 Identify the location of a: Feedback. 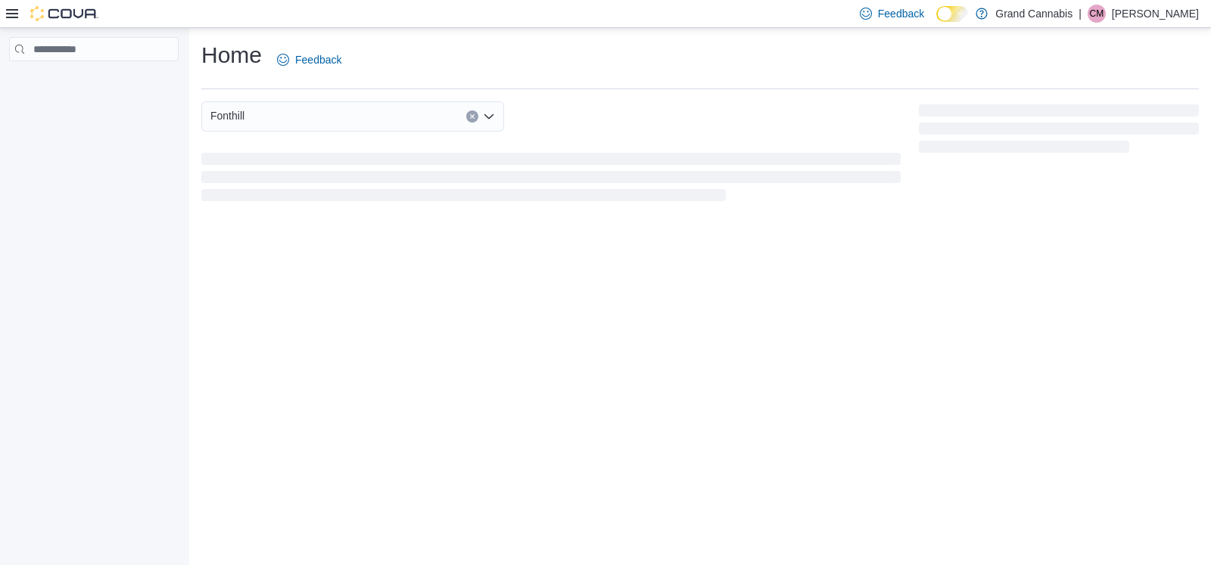
(309, 60).